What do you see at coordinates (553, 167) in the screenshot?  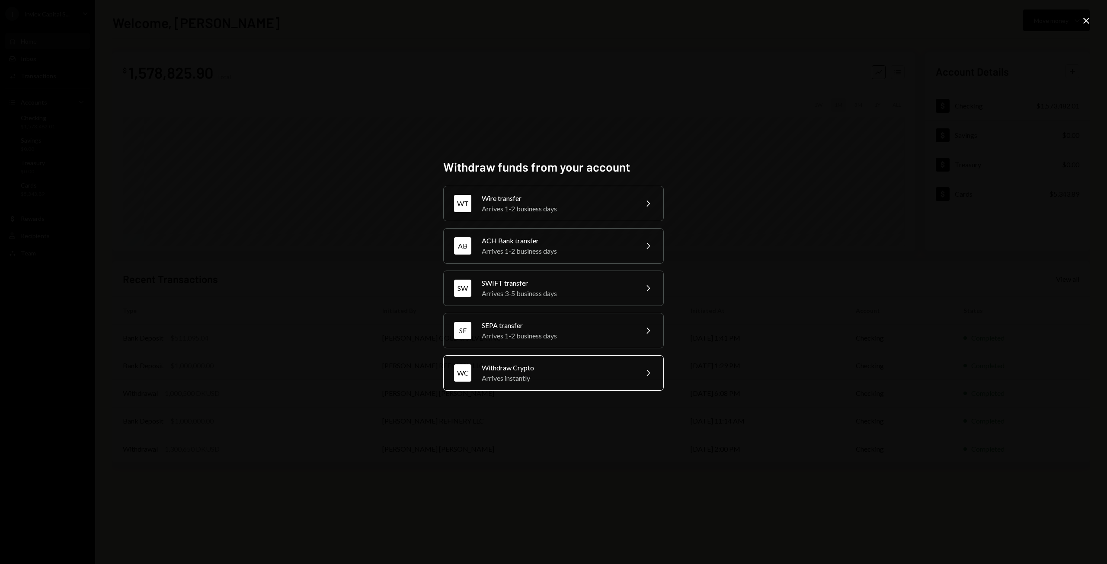 I see `h2: Withdraw funds from your account` at bounding box center [553, 167].